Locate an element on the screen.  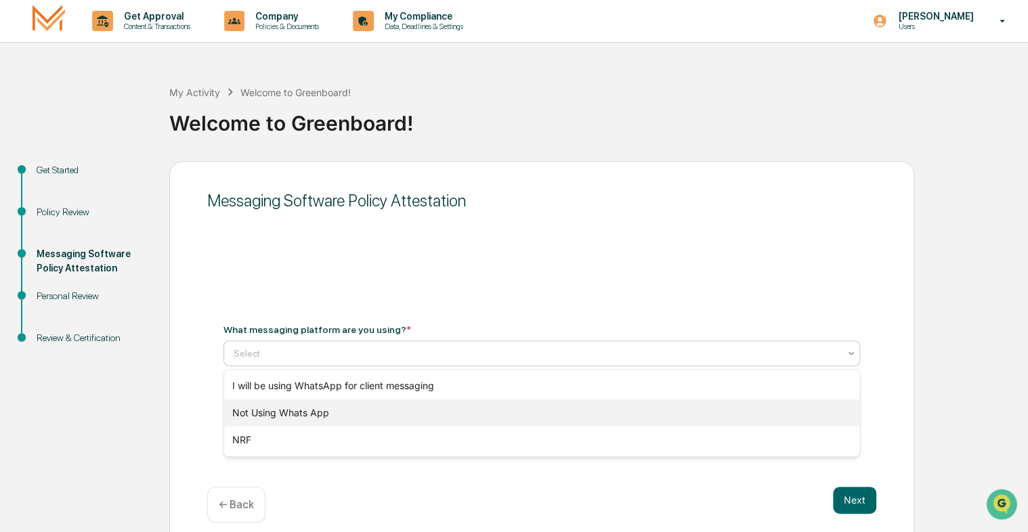
div: We're offline, we'll be back soon is located at coordinates (111, 123).